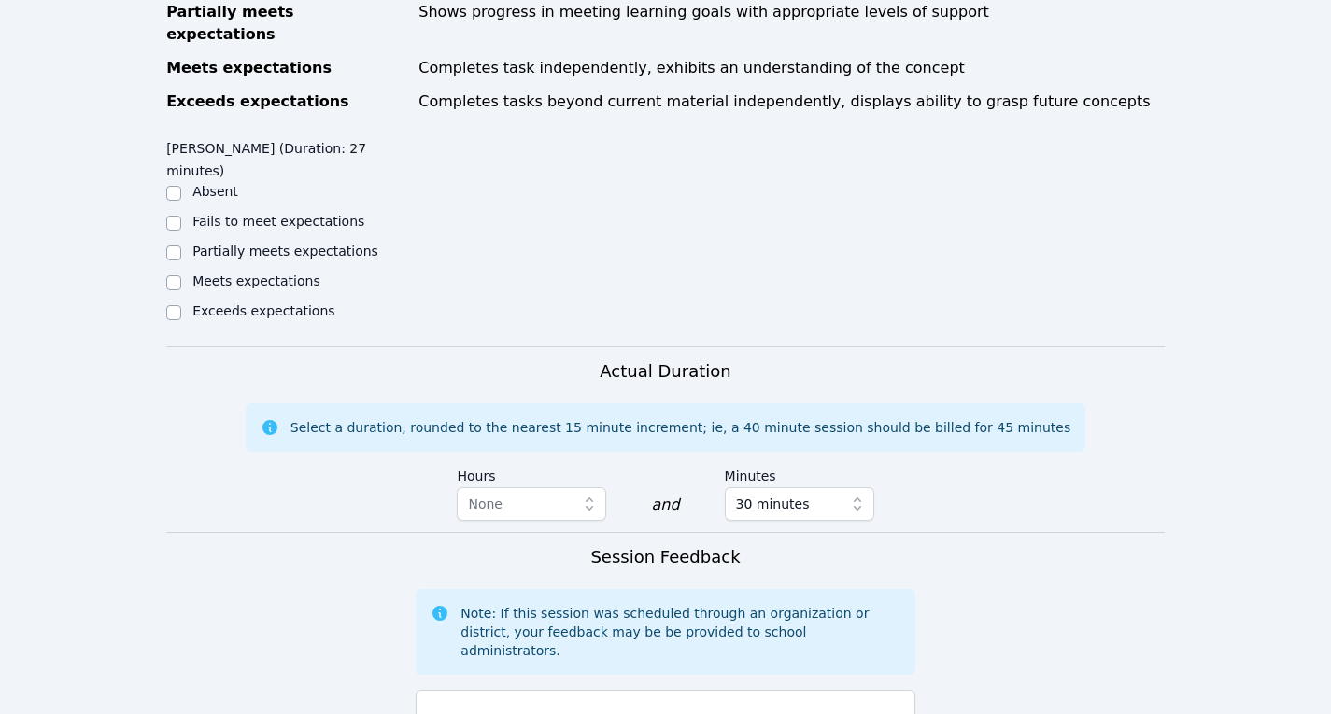 This screenshot has width=1331, height=714. I want to click on div: Partially meets expectations, so click(287, 23).